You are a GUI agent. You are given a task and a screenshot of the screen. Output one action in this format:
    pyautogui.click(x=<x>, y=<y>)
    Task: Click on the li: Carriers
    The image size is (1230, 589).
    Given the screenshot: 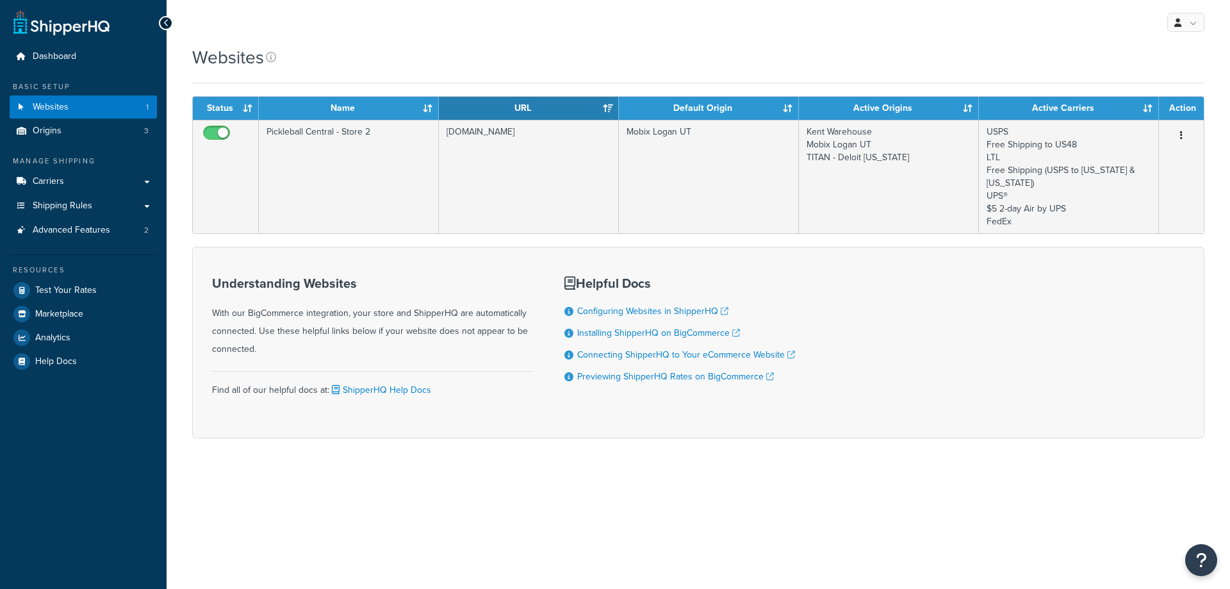 What is the action you would take?
    pyautogui.click(x=83, y=181)
    